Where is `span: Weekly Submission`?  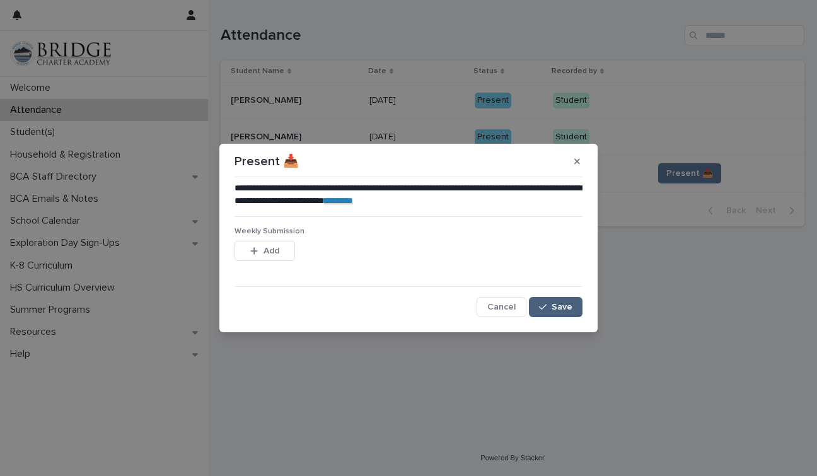 span: Weekly Submission is located at coordinates (269, 231).